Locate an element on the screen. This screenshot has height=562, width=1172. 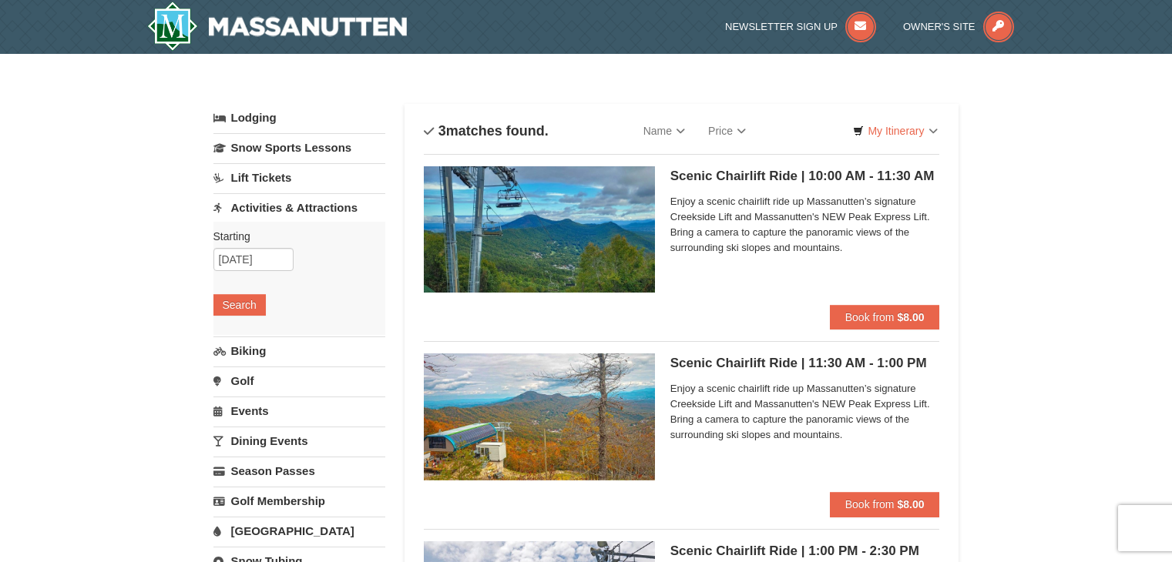
a: Owner's Site is located at coordinates (958, 26).